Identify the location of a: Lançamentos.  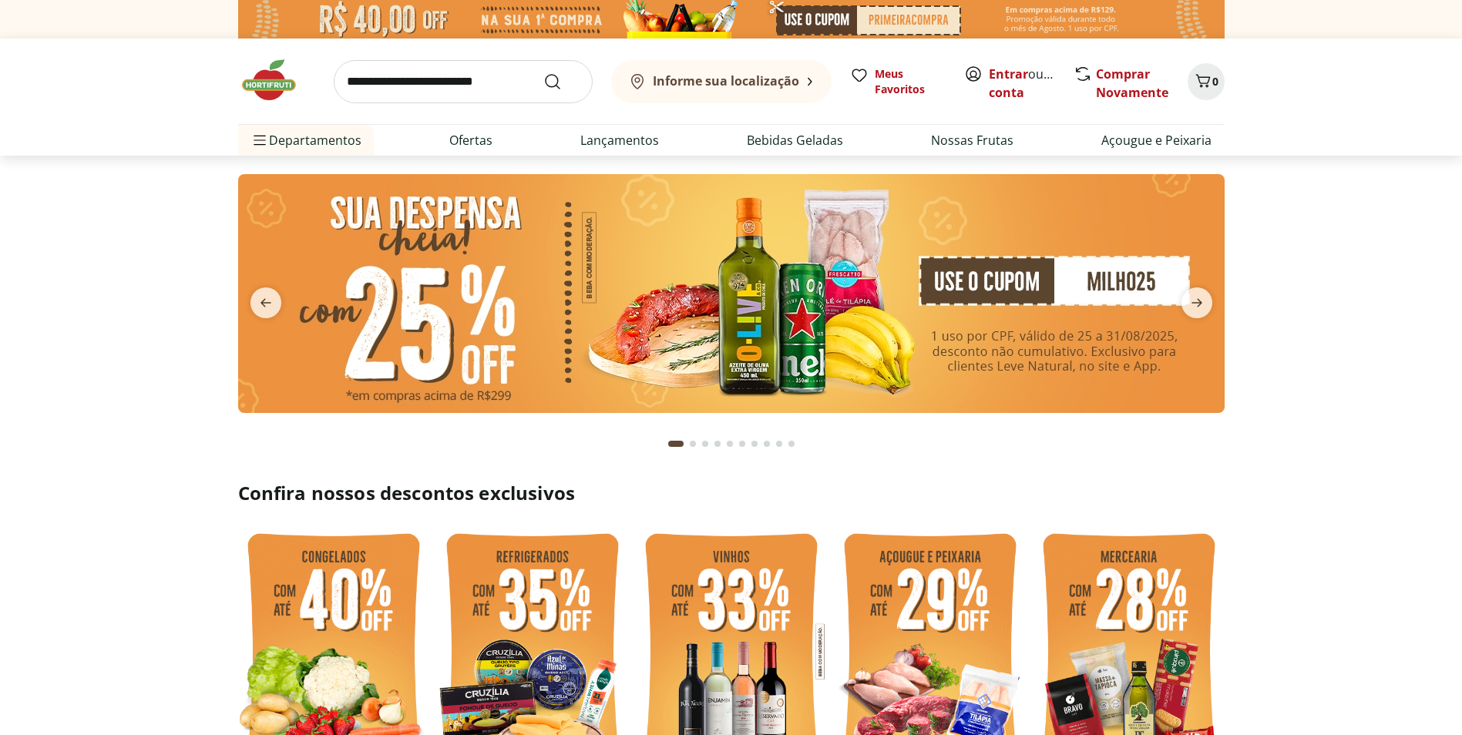
(620, 140).